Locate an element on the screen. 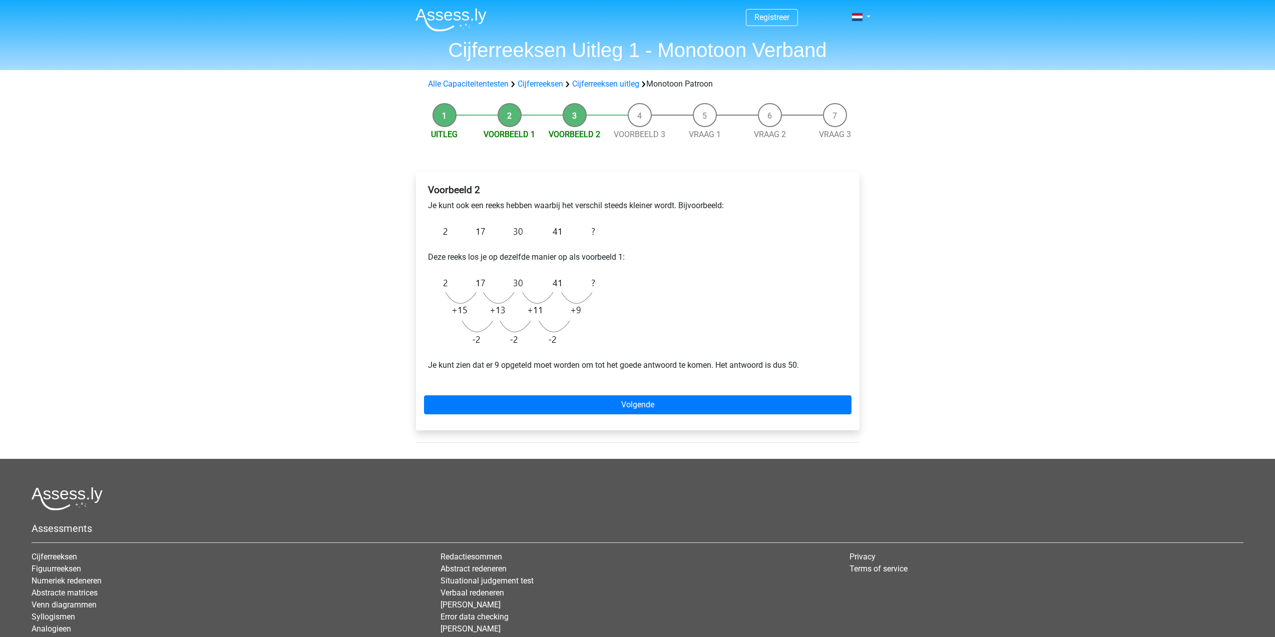 The image size is (1275, 637). a: Voorbeeld 1 is located at coordinates (509, 134).